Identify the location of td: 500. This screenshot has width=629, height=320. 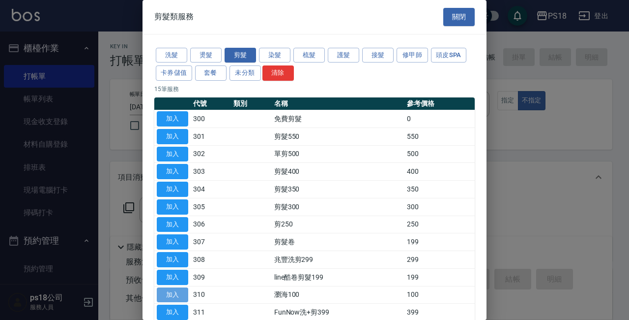
(439, 154).